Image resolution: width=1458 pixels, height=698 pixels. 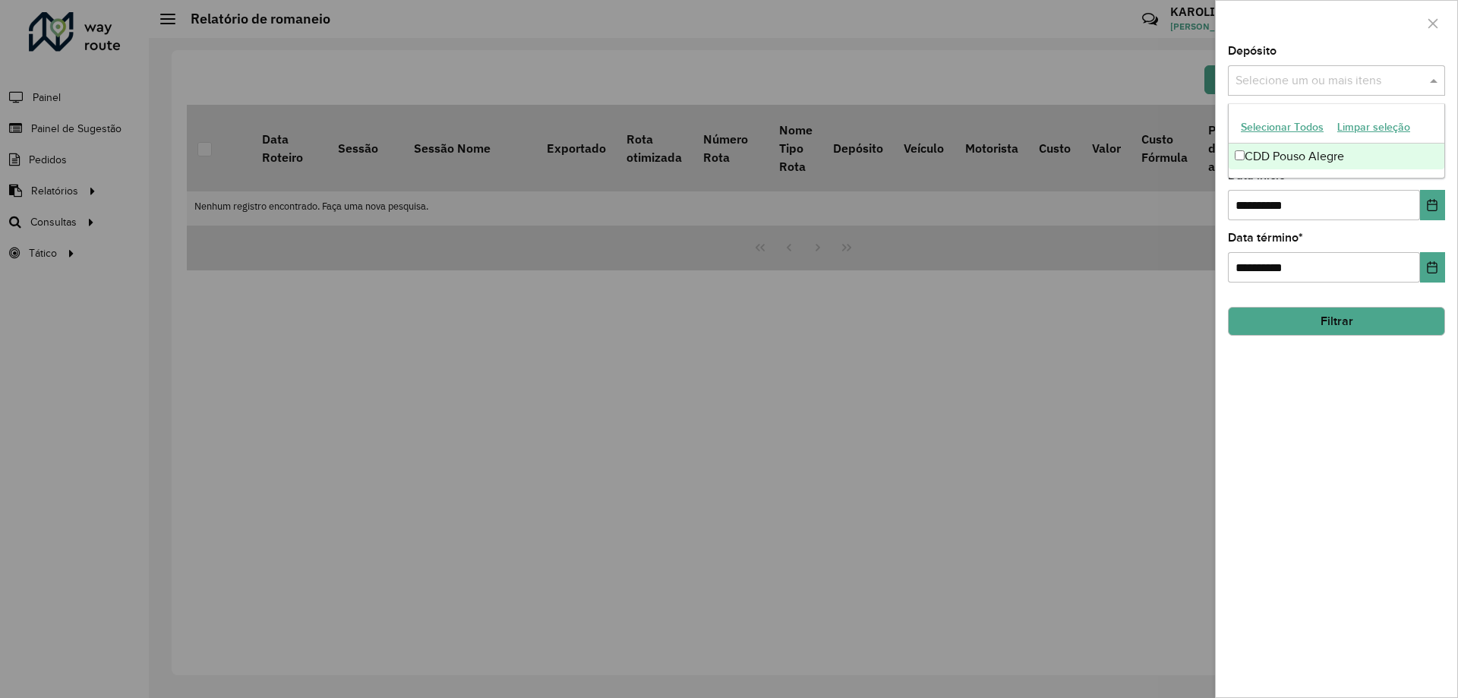 I want to click on label: Depósito, so click(x=1252, y=51).